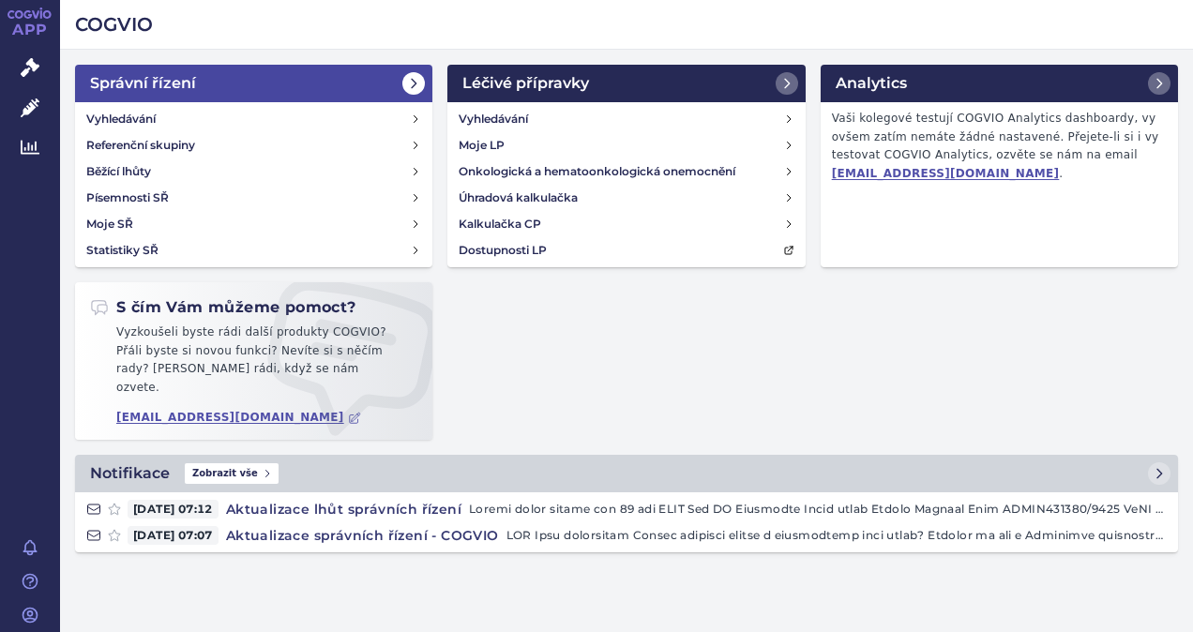  I want to click on h4: Moje SŘ, so click(110, 224).